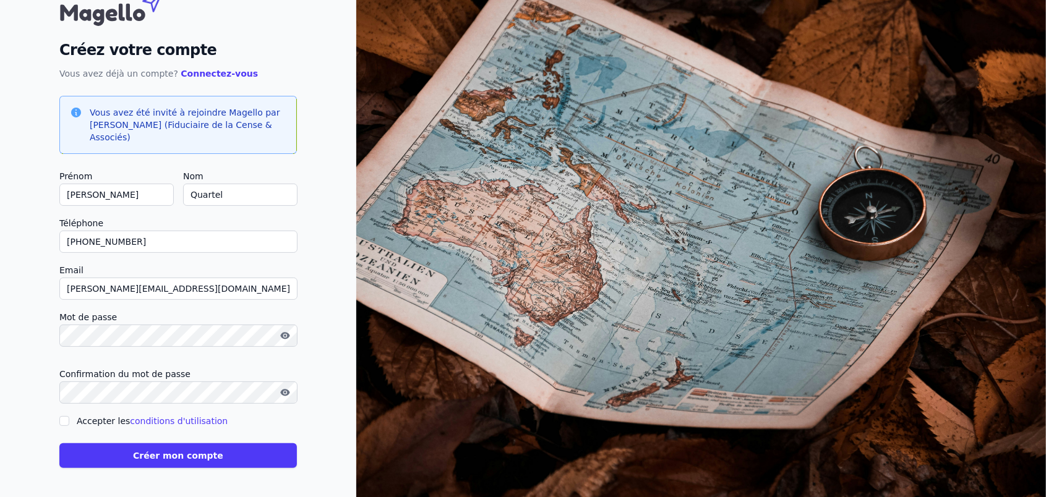 This screenshot has width=1046, height=497. What do you see at coordinates (179, 421) in the screenshot?
I see `a: conditions d'utilisation` at bounding box center [179, 421].